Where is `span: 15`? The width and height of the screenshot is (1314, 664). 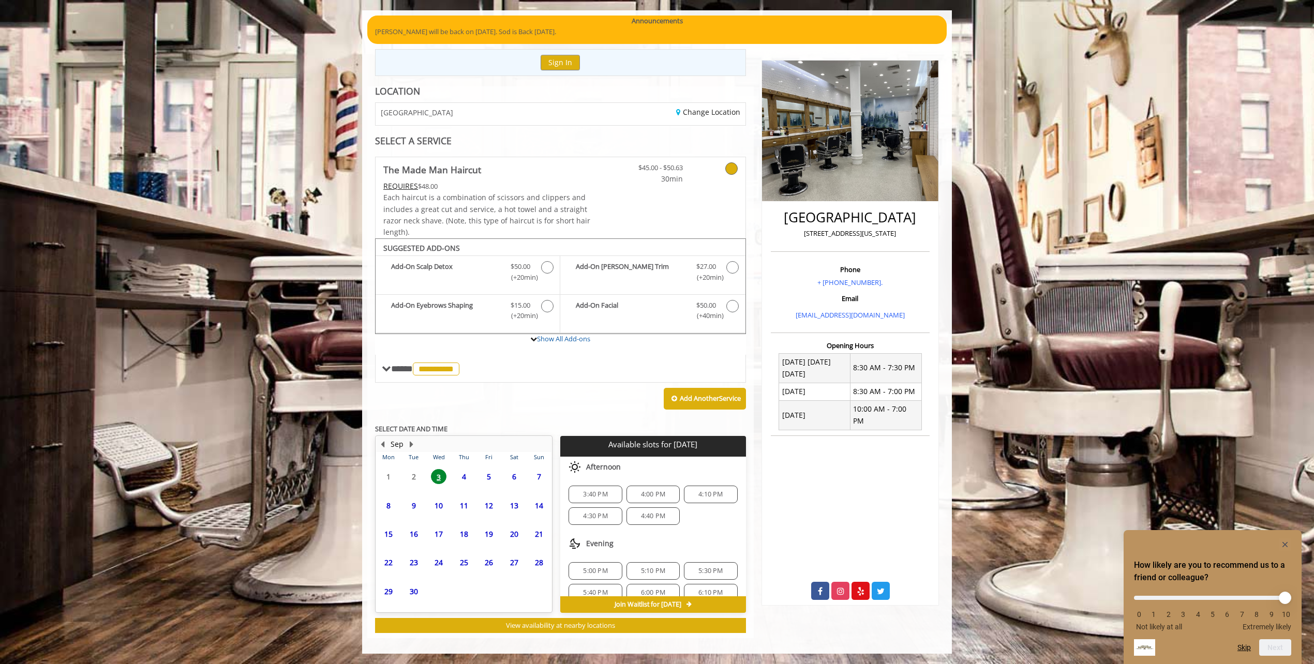 span: 15 is located at coordinates (389, 534).